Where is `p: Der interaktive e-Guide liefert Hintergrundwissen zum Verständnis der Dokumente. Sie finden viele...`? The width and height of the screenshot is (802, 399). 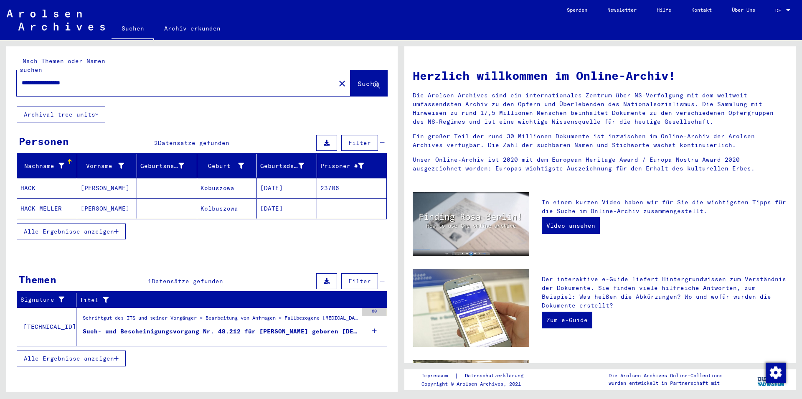 p: Der interaktive e-Guide liefert Hintergrundwissen zum Verständnis der Dokumente. Sie finden viele... is located at coordinates (665, 292).